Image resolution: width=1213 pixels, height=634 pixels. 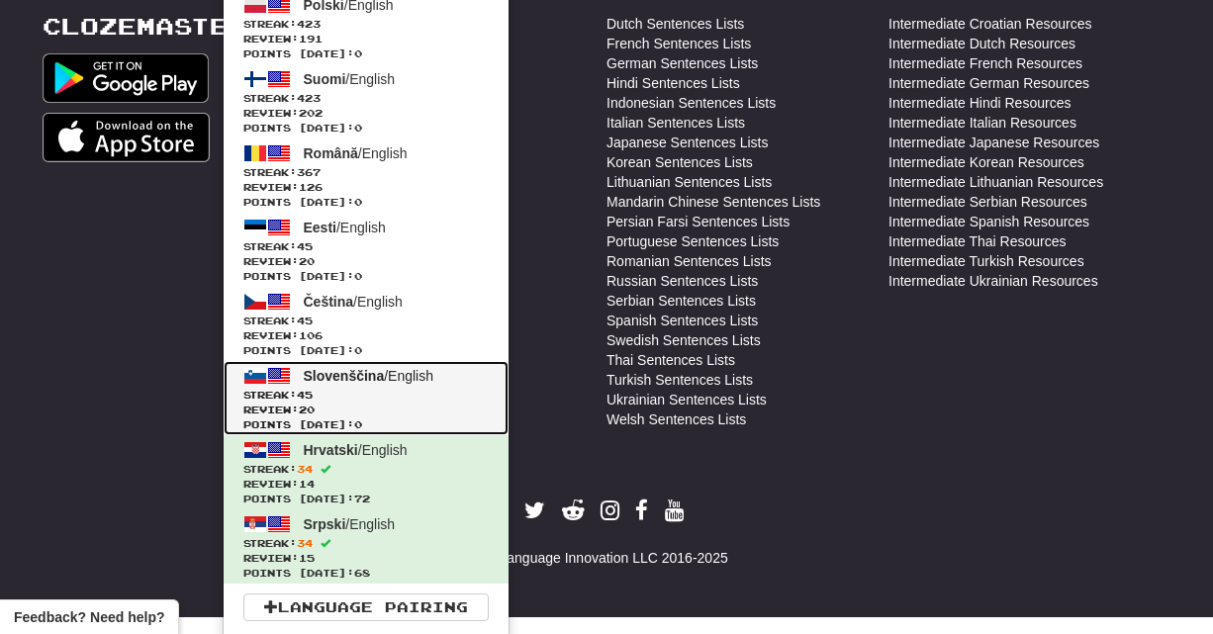 What do you see at coordinates (89, 617) in the screenshot?
I see `span: Open feedback widget` at bounding box center [89, 617].